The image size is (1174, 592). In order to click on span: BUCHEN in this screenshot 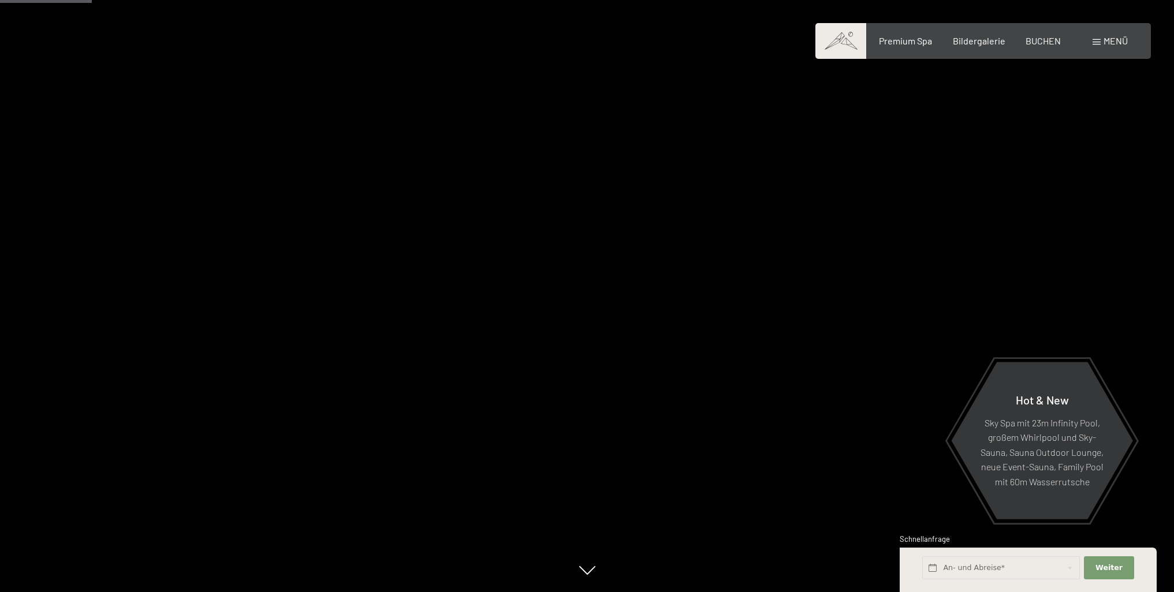, I will do `click(1043, 40)`.